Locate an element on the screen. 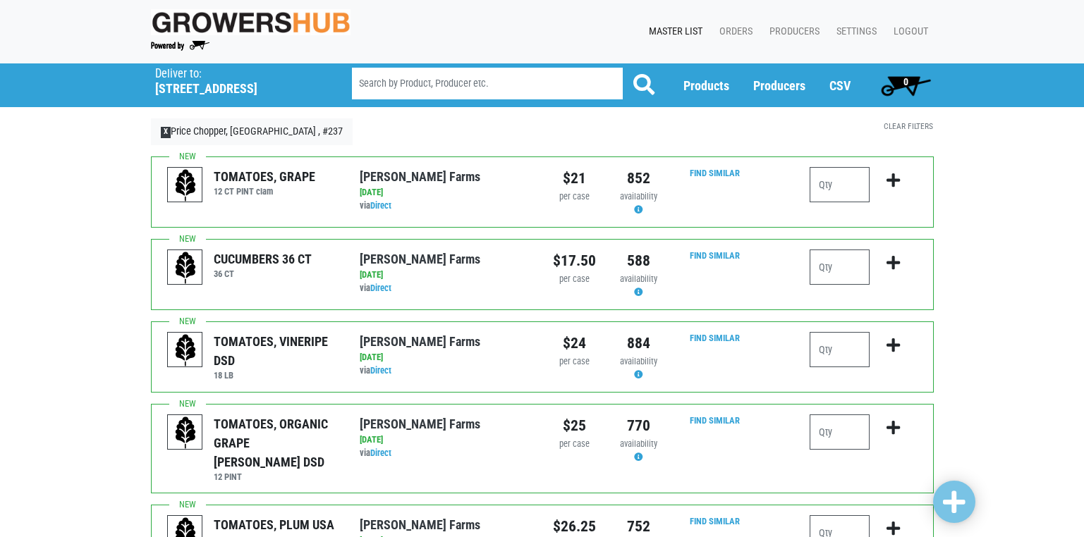 This screenshot has height=537, width=1084. div: 884 is located at coordinates (638, 344).